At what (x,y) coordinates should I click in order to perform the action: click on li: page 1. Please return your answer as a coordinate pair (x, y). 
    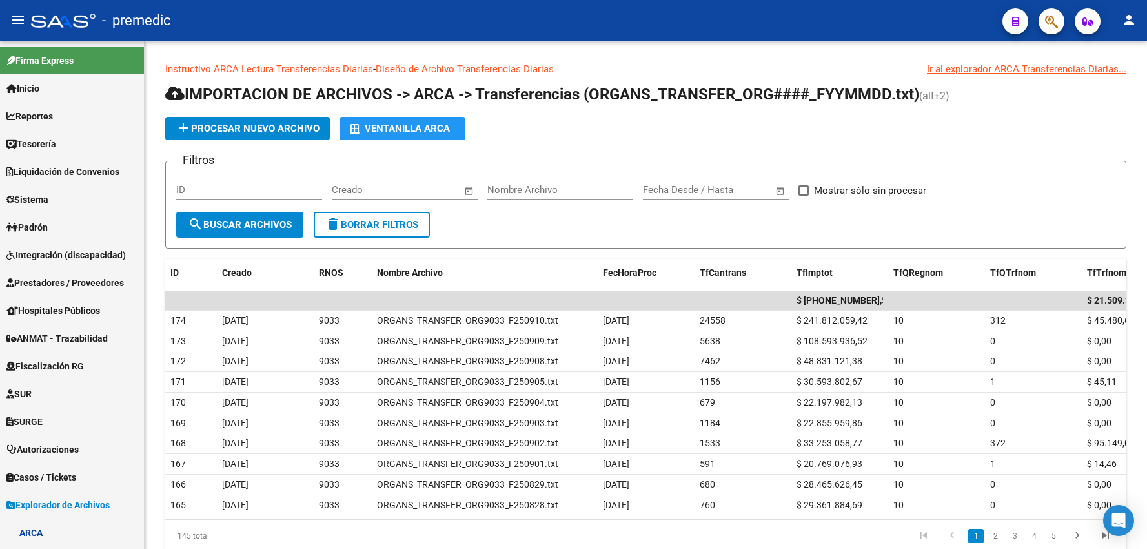
    Looking at the image, I should click on (976, 536).